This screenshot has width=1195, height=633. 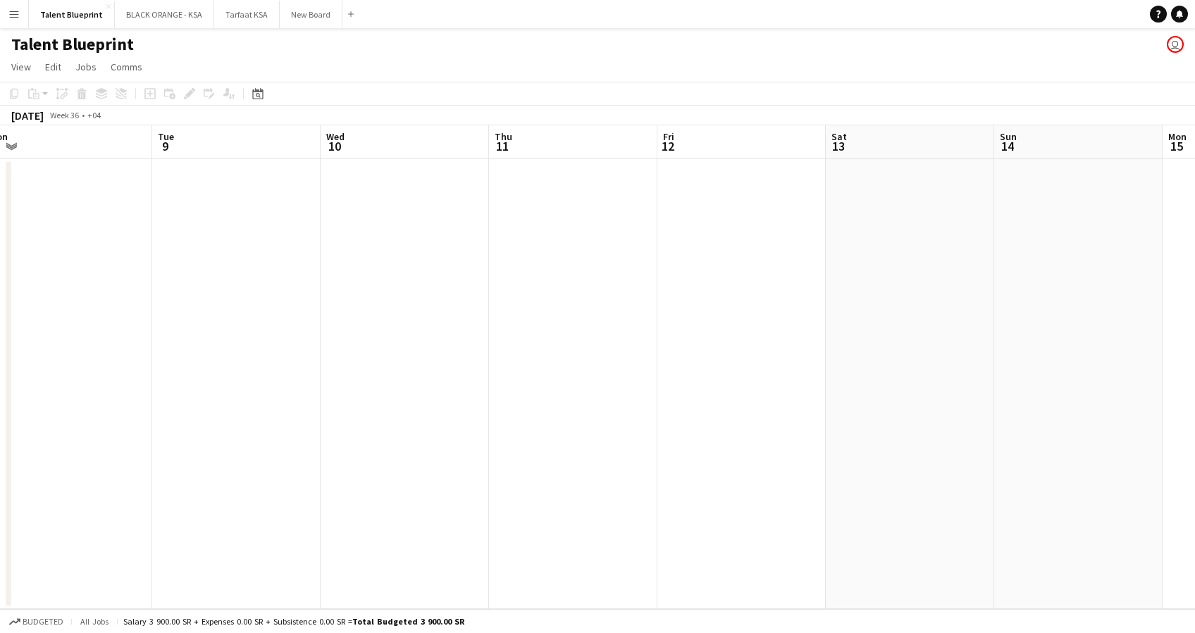 I want to click on app-user-avatar: Abdulwahab Al Hijan, so click(x=1175, y=44).